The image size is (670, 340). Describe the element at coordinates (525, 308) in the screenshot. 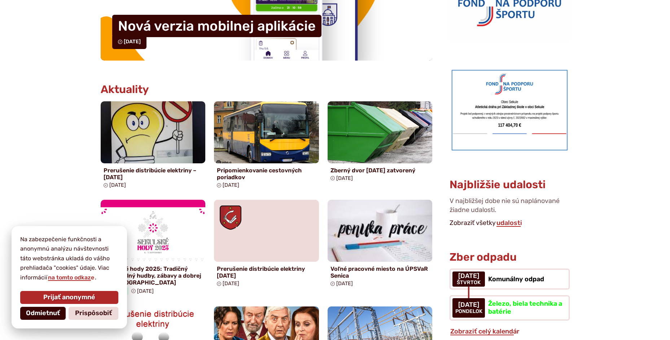

I see `span: Železo, biela technika a batérie` at that location.